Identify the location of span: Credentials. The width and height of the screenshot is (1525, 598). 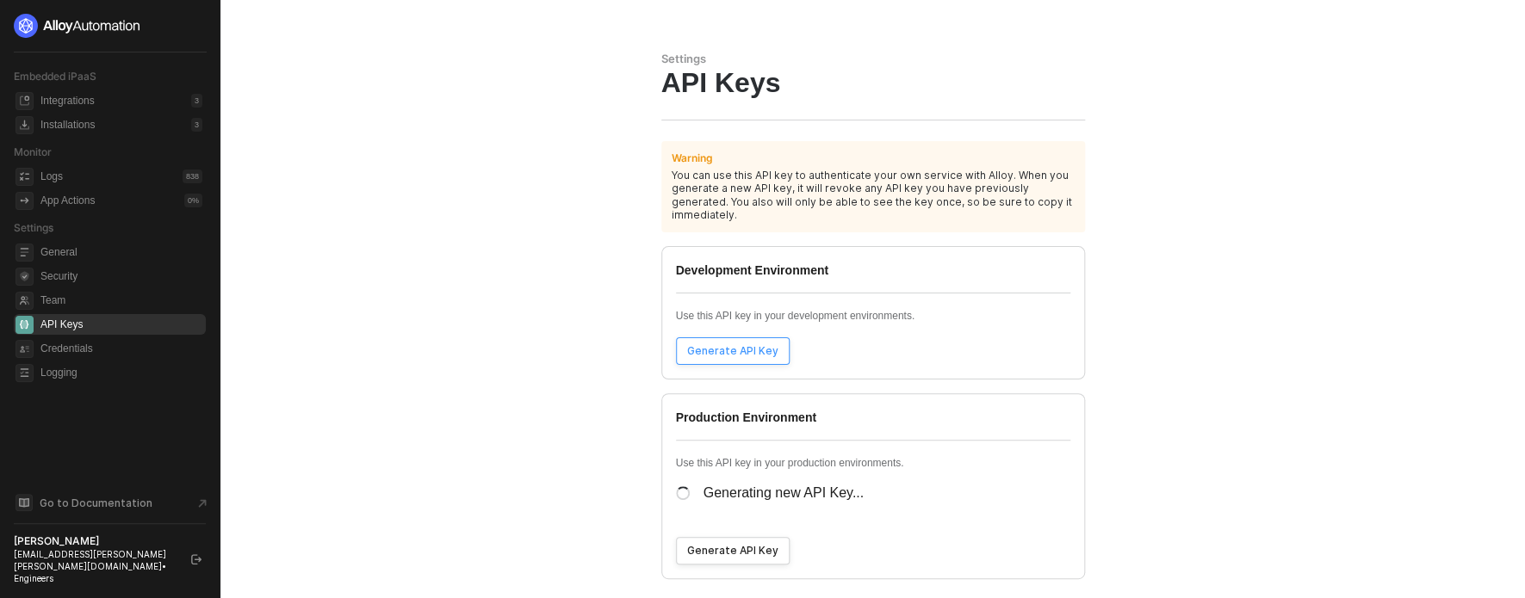
(121, 349).